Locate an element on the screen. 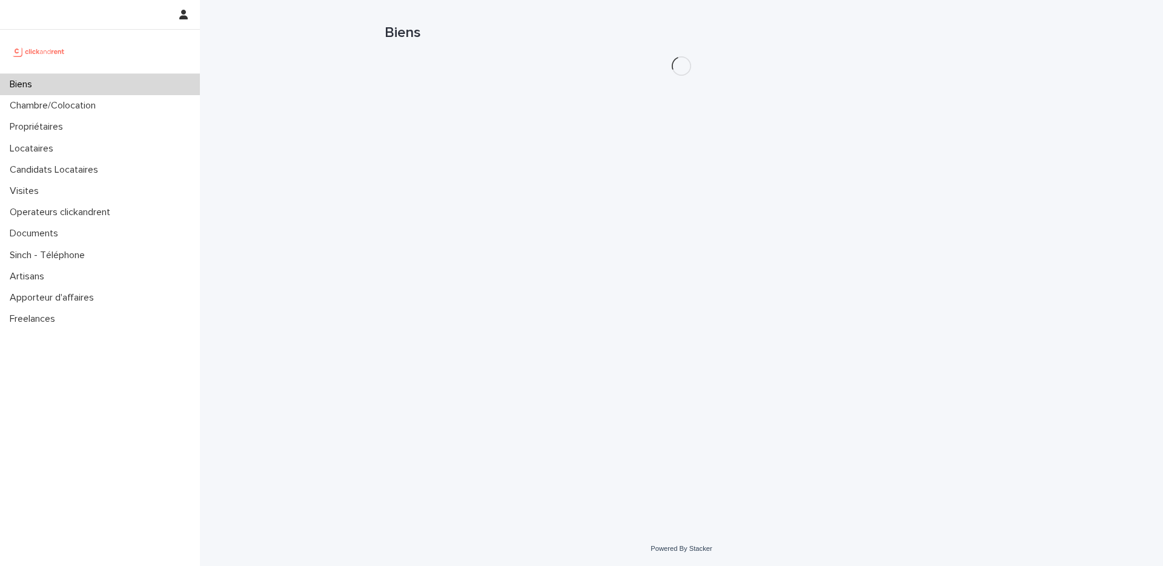 The height and width of the screenshot is (566, 1163). p: Sinch - Téléphone is located at coordinates (50, 255).